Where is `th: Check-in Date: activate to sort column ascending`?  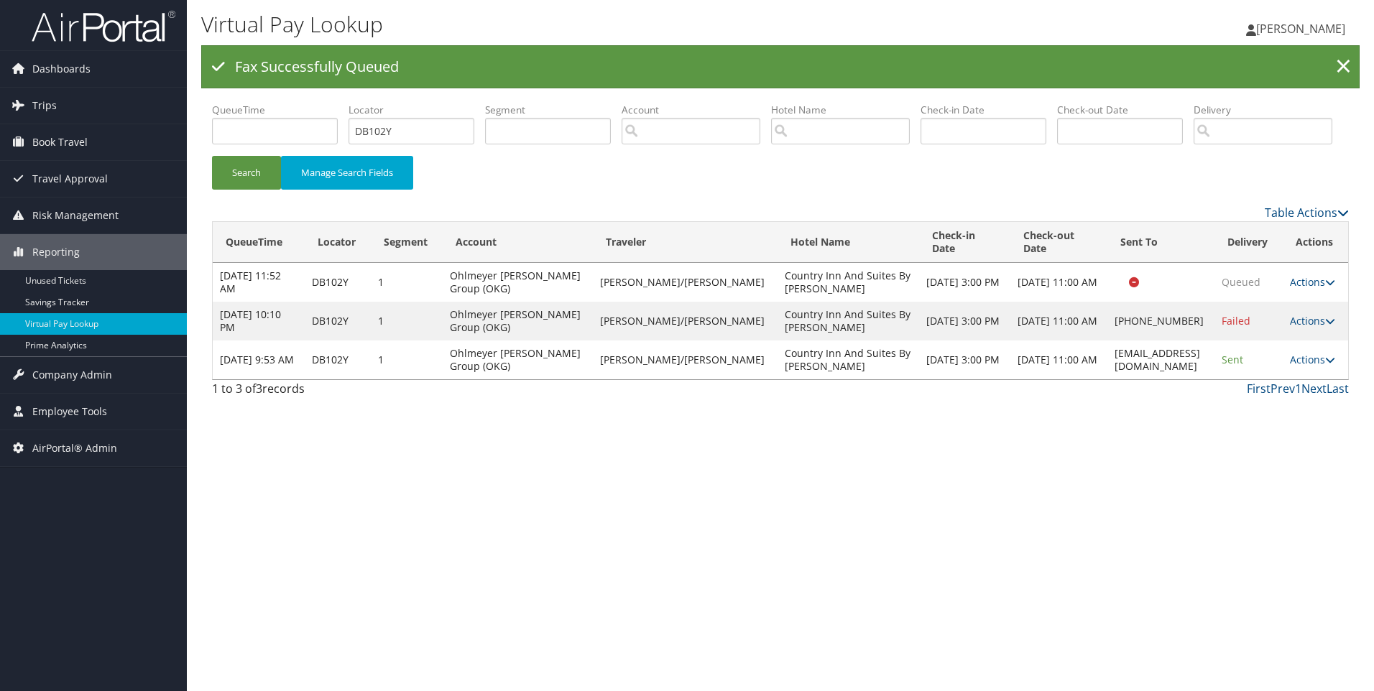
th: Check-in Date: activate to sort column ascending is located at coordinates (964, 242).